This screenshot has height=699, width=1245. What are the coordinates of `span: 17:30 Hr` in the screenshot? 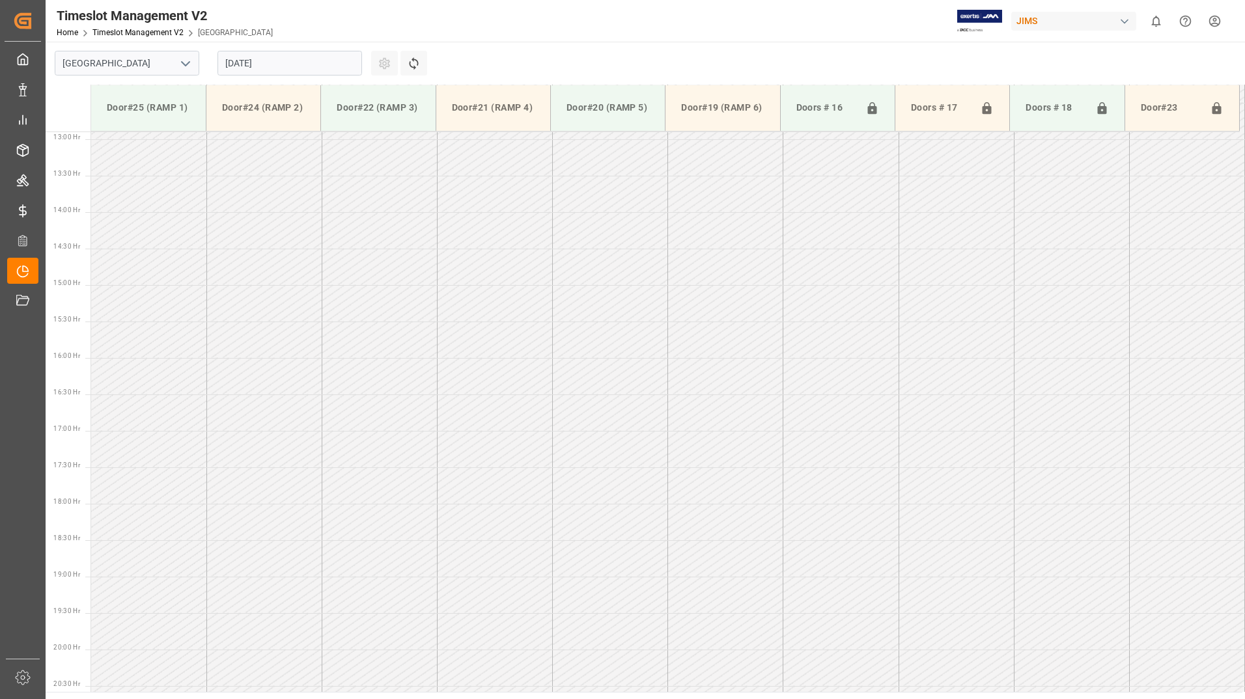 It's located at (66, 465).